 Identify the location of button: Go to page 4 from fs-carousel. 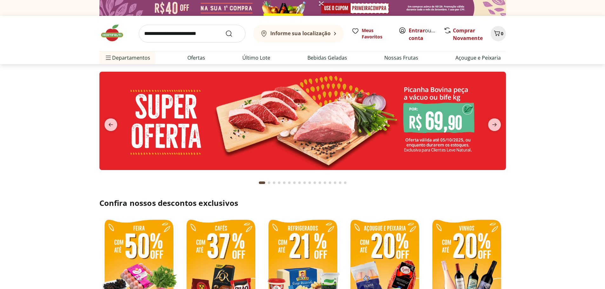
(279, 183).